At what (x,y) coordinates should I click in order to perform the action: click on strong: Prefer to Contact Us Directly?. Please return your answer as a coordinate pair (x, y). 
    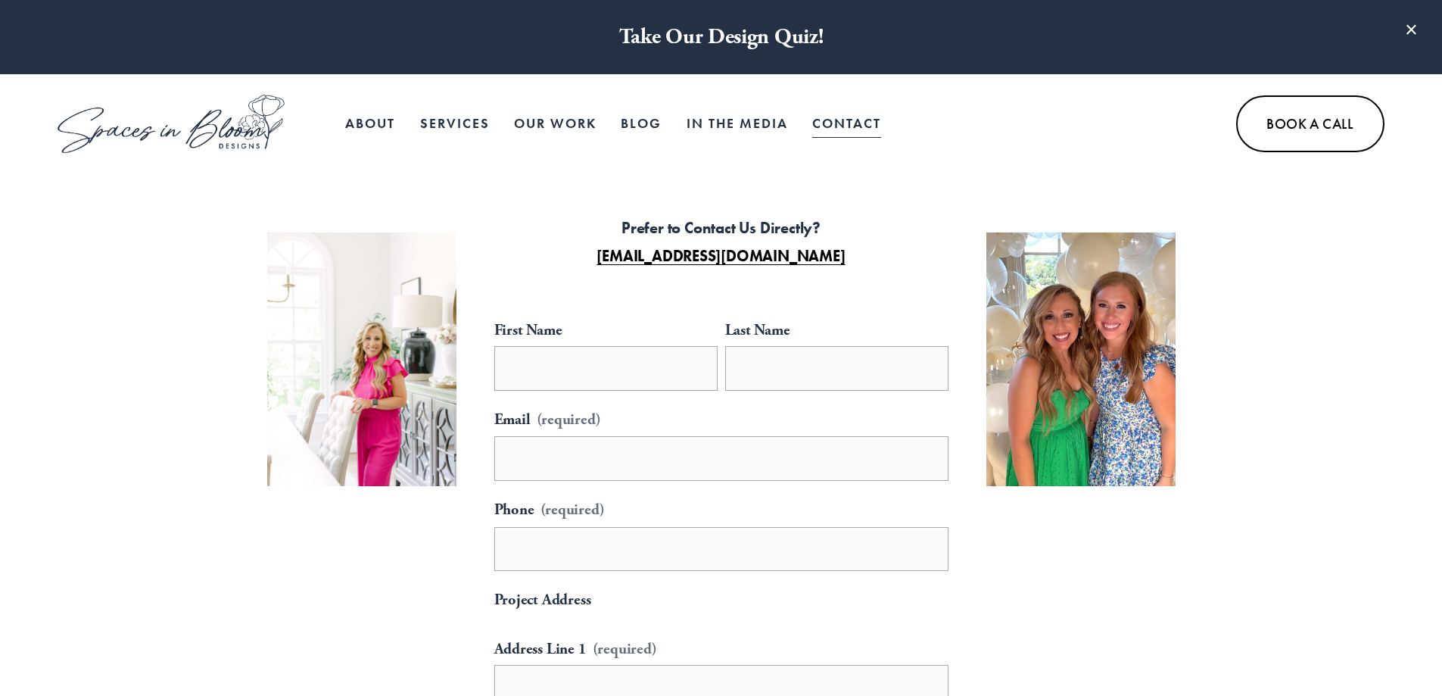
    Looking at the image, I should click on (721, 228).